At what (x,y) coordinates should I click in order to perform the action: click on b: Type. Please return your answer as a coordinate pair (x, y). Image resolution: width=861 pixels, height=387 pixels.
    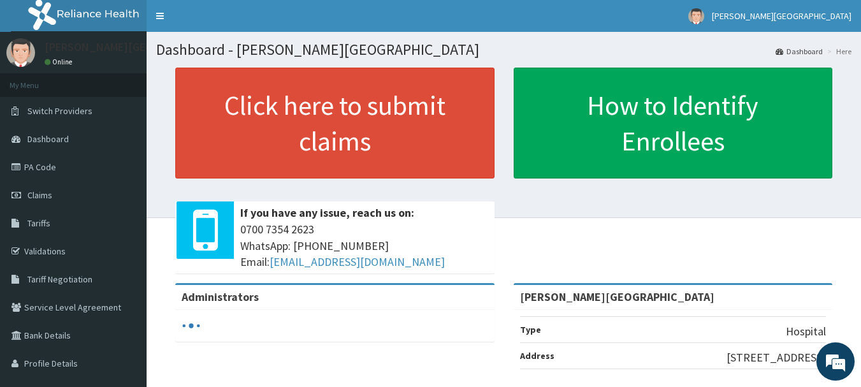
    Looking at the image, I should click on (530, 329).